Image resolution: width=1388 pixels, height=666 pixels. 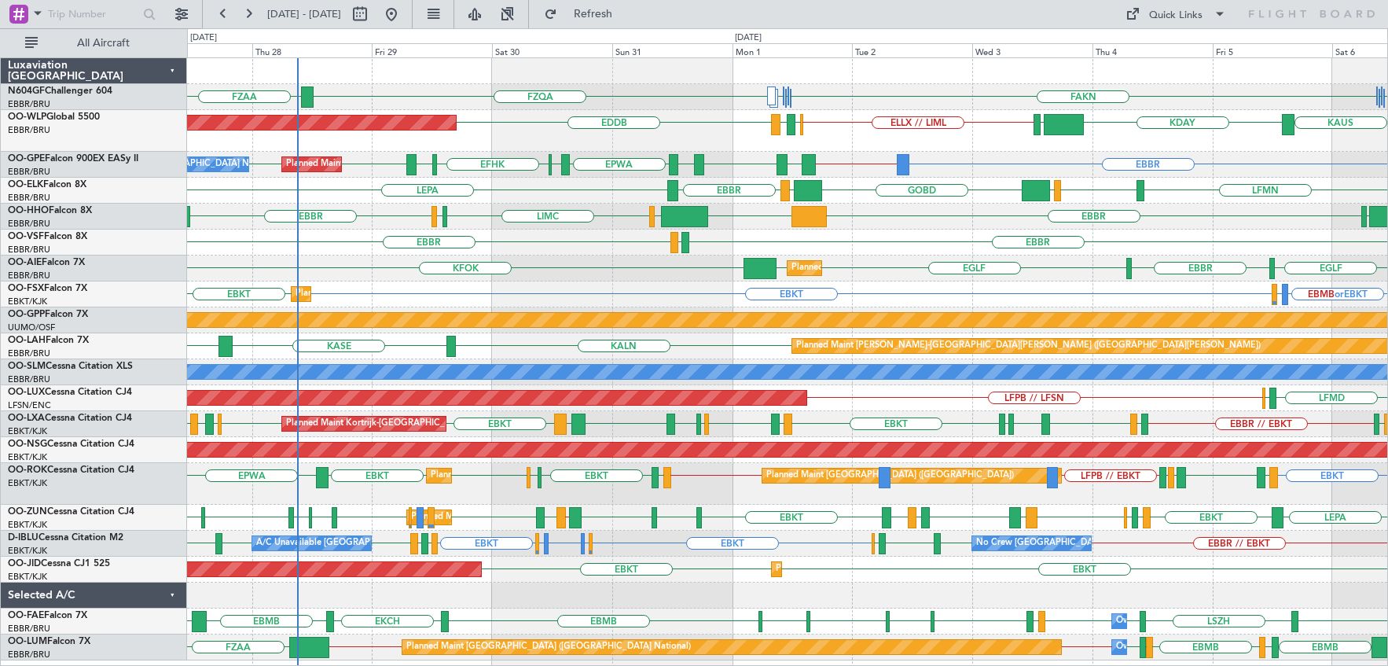 What do you see at coordinates (584, 14) in the screenshot?
I see `button: Refresh` at bounding box center [584, 14].